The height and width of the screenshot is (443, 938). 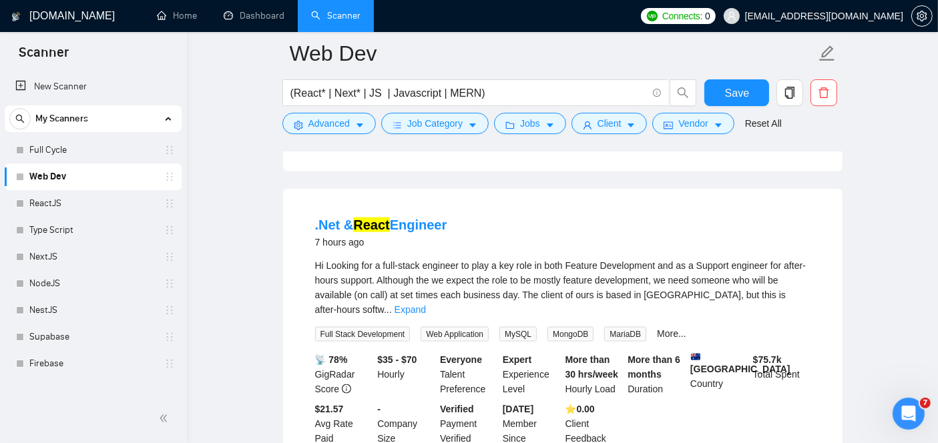 What do you see at coordinates (461, 360) in the screenshot?
I see `b: Everyone` at bounding box center [461, 360].